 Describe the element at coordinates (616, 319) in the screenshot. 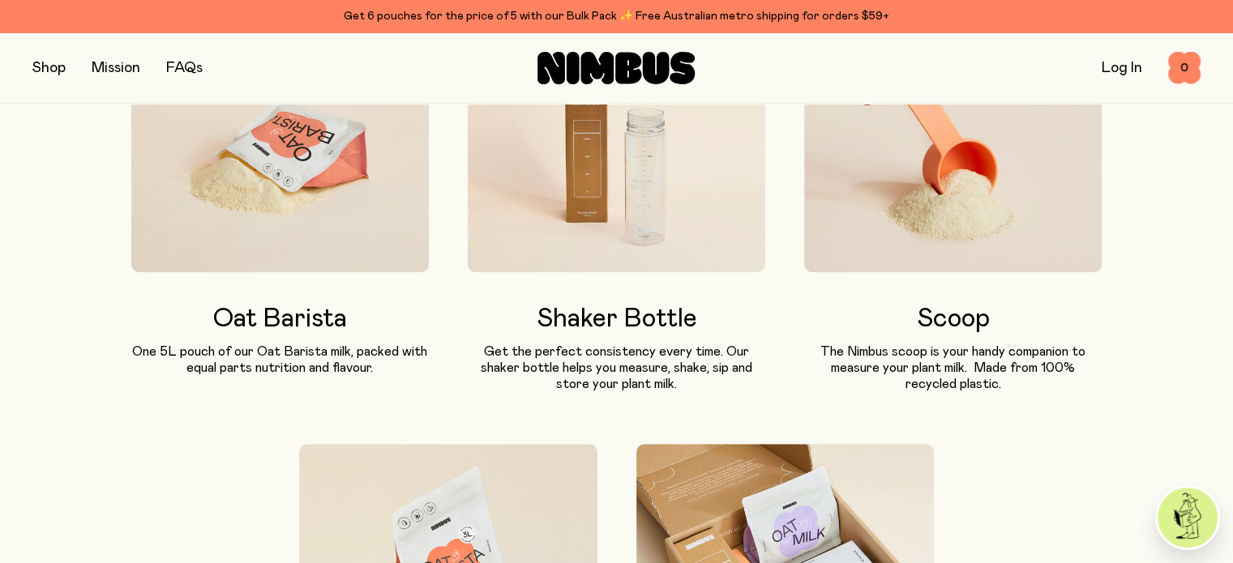

I see `h3: Shaker Bottle` at that location.